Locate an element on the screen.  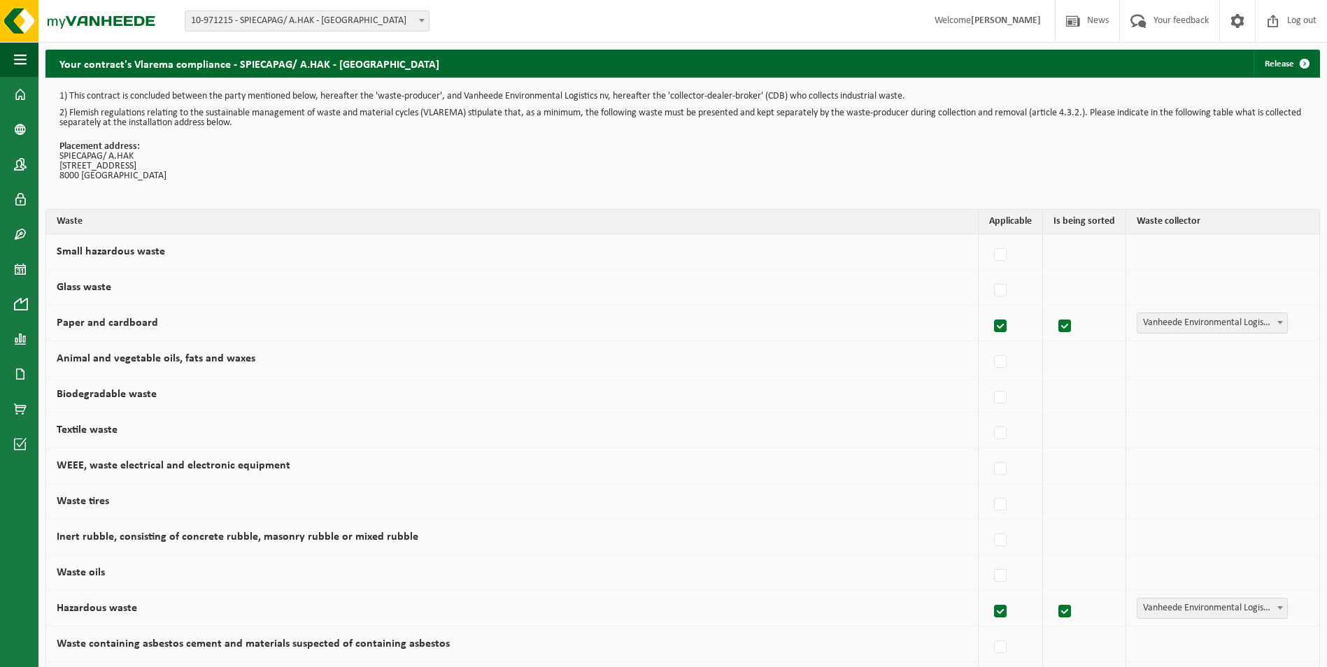
label: Biodegradable waste is located at coordinates (106, 394).